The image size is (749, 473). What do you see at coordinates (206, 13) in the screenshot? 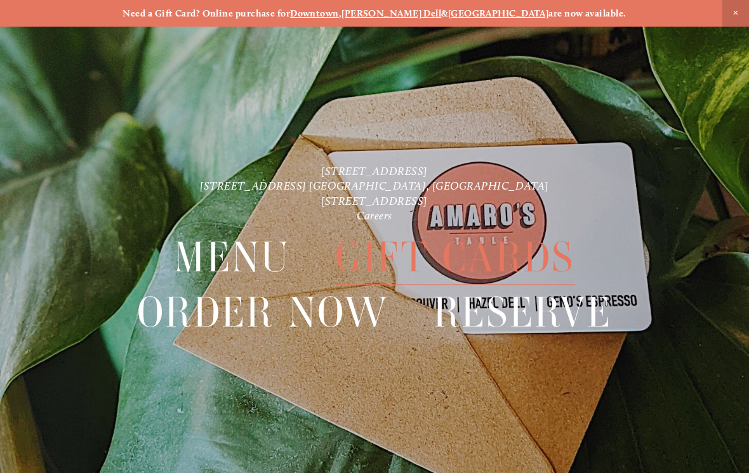
I see `strong: Need a Gift Card? Online purchase for` at bounding box center [206, 13].